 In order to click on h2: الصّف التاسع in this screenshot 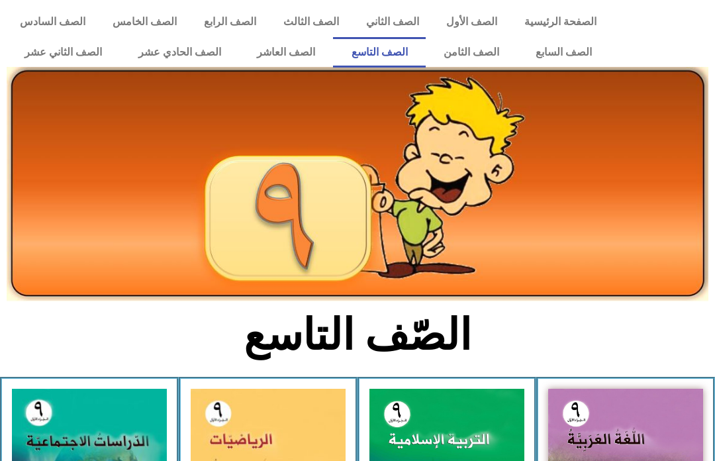, I will do `click(357, 335)`.